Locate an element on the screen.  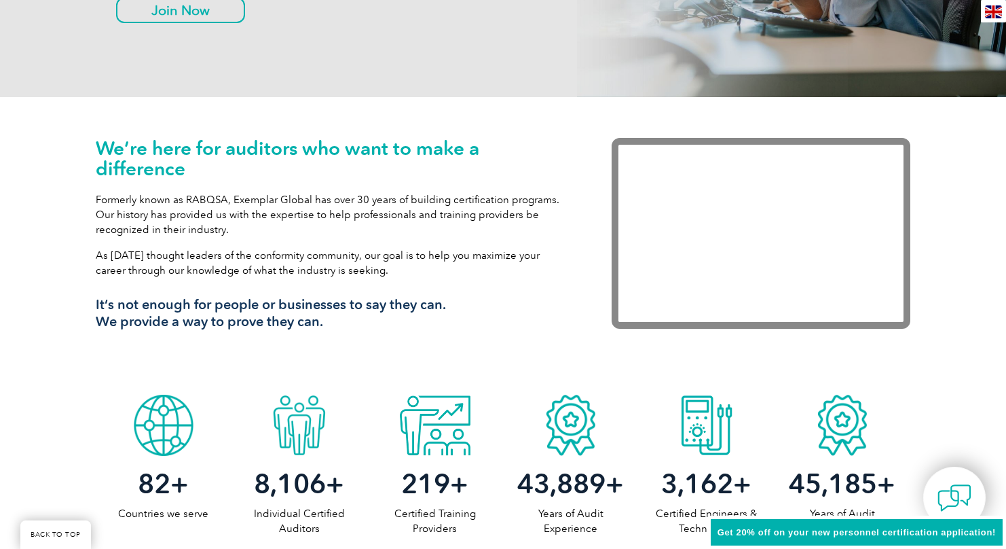
span: 43,889 is located at coordinates (562, 484).